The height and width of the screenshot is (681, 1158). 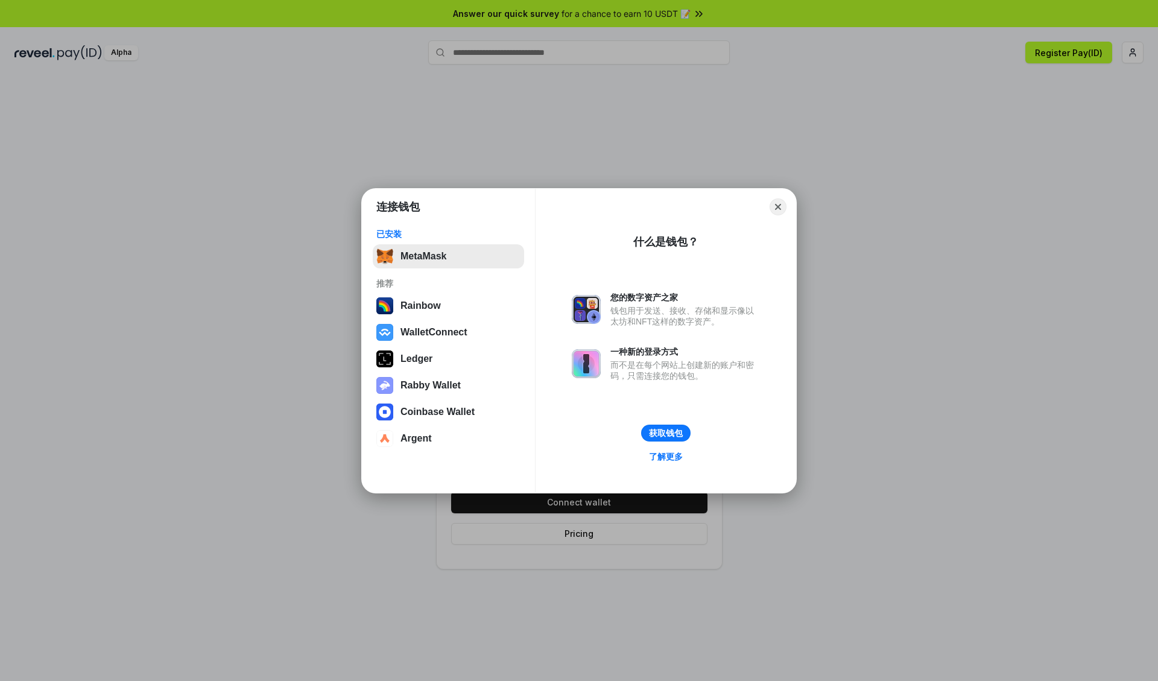 What do you see at coordinates (431, 385) in the screenshot?
I see `div: Rabby Wallet` at bounding box center [431, 385].